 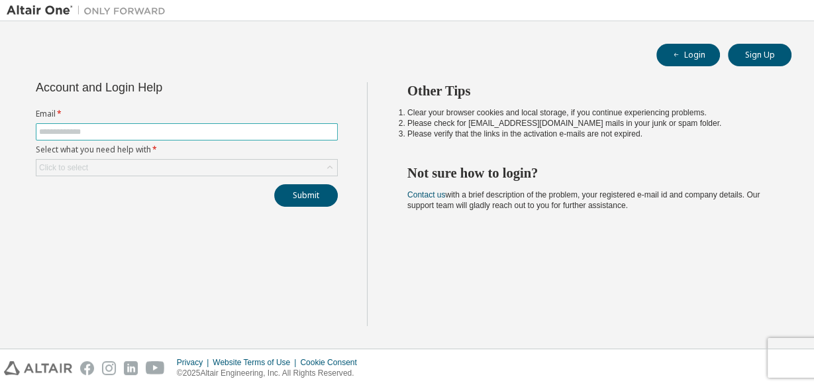 I want to click on li: Clear your browser cookies and local storage, if you continue experiencing problems., so click(x=587, y=113).